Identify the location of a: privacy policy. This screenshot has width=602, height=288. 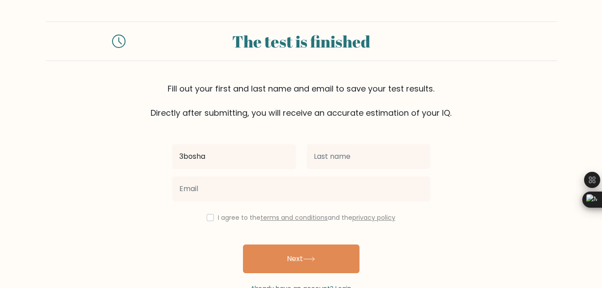
(374, 218).